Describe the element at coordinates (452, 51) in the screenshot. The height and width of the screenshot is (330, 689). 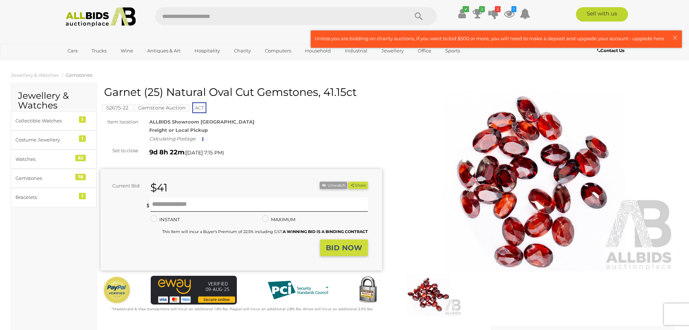
I see `a: Sports` at that location.